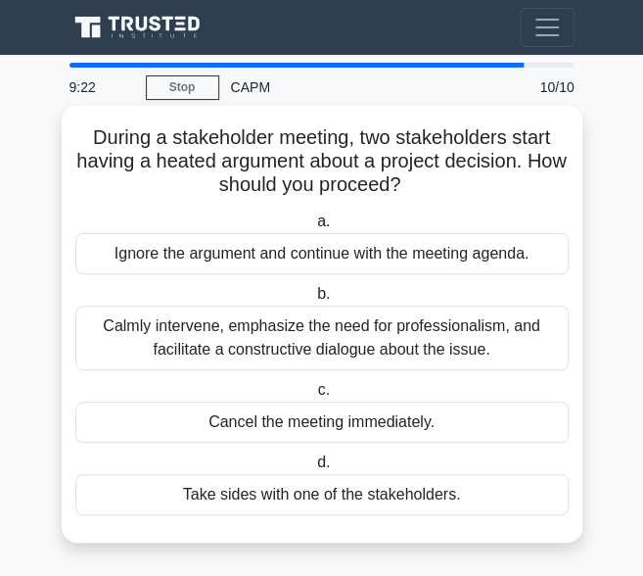  Describe the element at coordinates (323, 461) in the screenshot. I see `span: d.` at that location.